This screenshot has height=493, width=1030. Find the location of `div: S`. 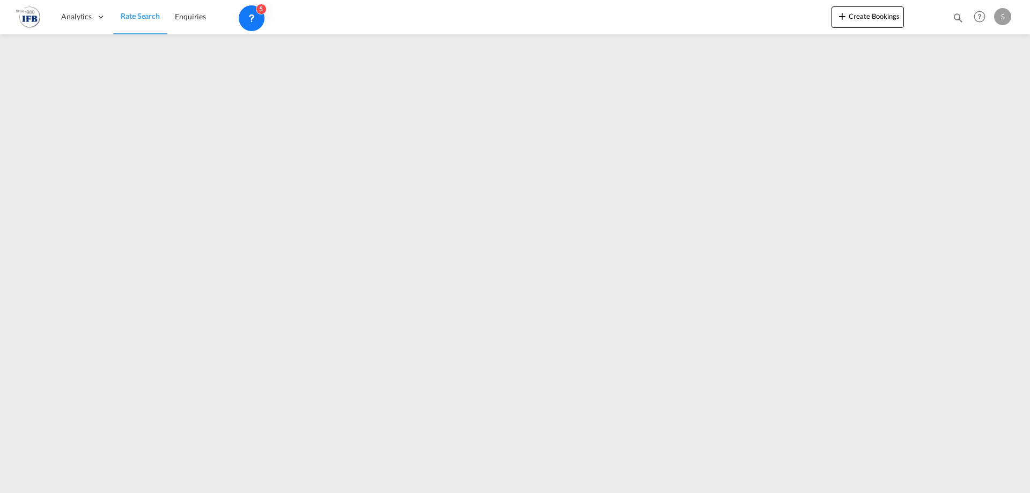

div: S is located at coordinates (1003, 17).